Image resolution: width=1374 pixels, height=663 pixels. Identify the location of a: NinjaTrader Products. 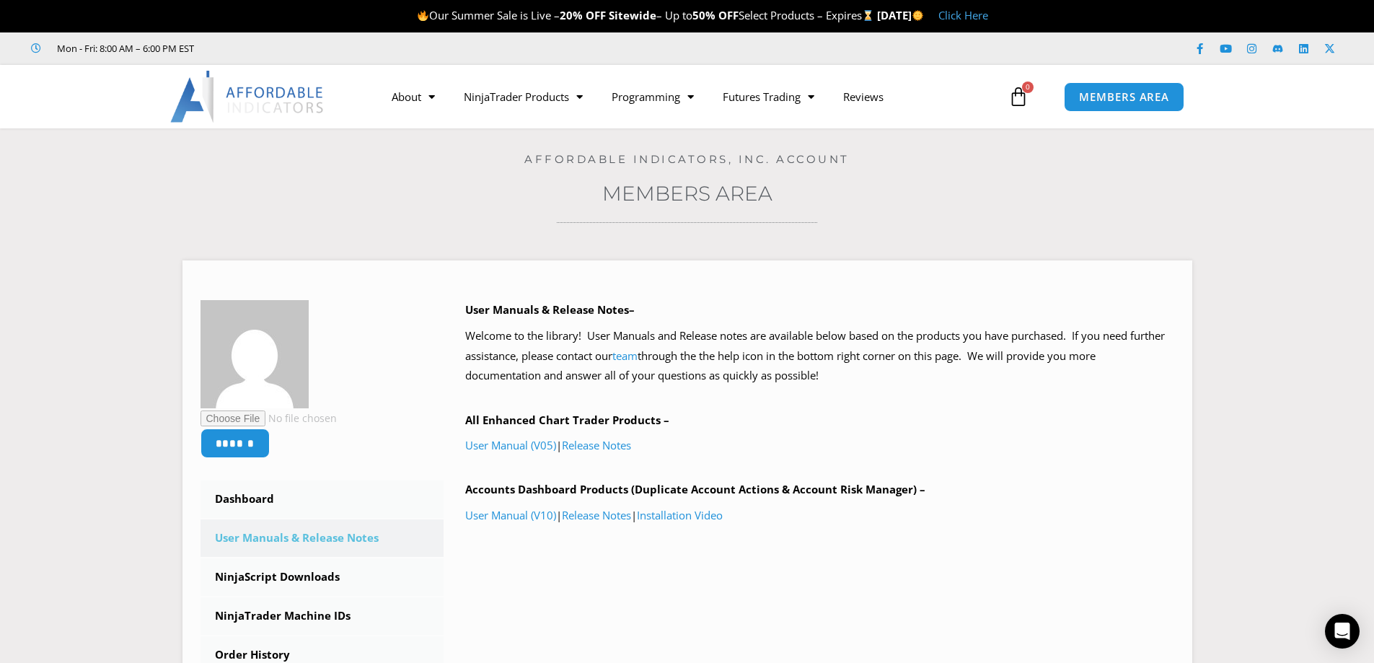
(523, 97).